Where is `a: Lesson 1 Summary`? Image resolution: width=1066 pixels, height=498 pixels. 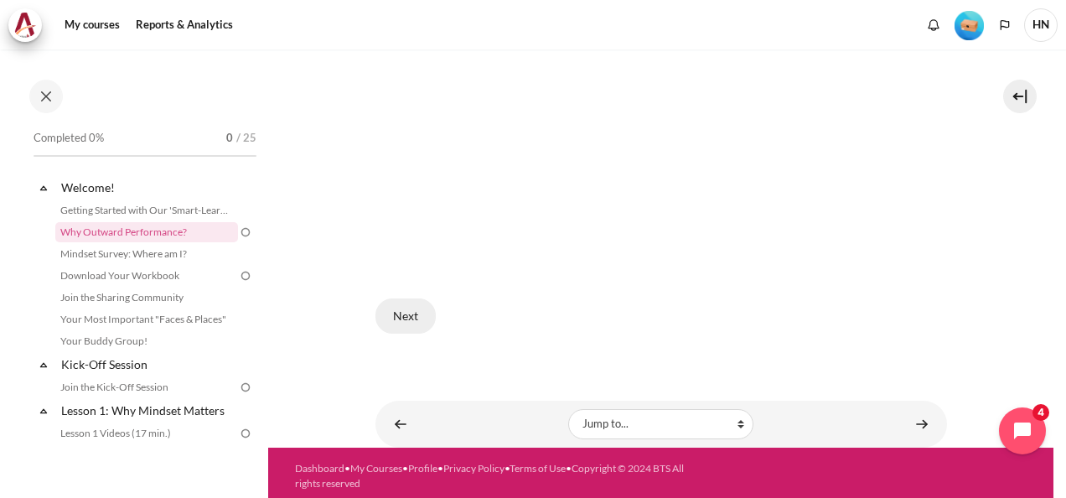 a: Lesson 1 Summary is located at coordinates (147, 455).